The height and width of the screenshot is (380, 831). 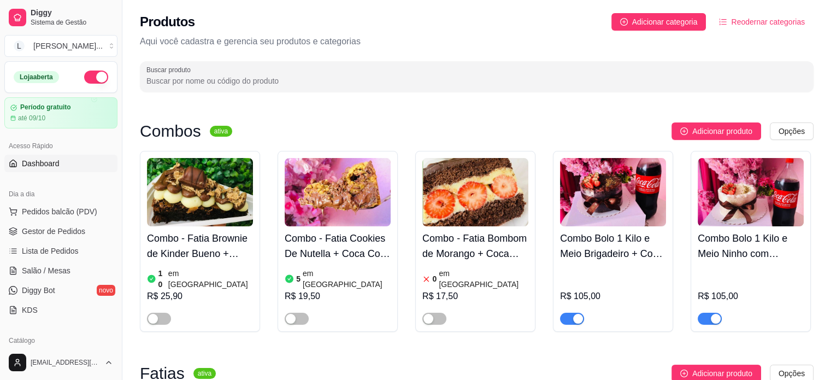 I want to click on button: Reodernar categorias, so click(x=762, y=22).